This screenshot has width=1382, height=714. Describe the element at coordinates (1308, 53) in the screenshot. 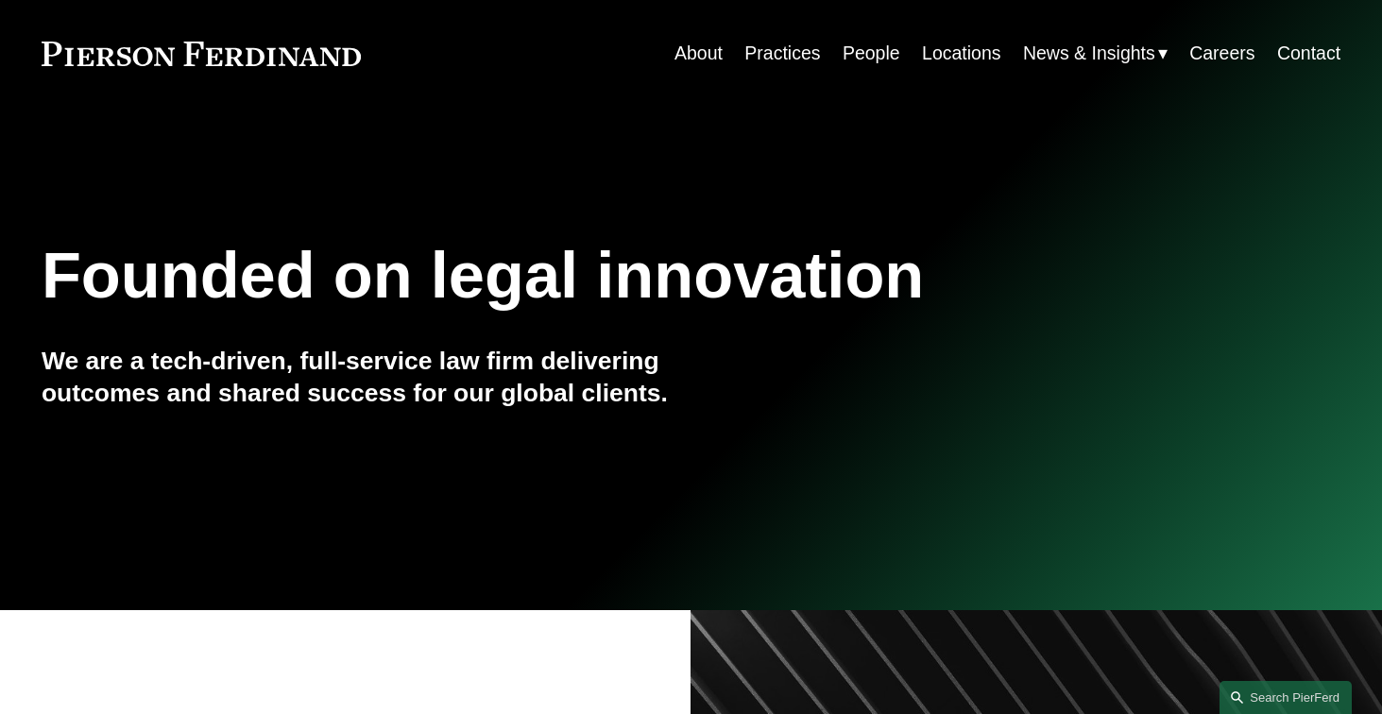

I see `a: Contact` at that location.